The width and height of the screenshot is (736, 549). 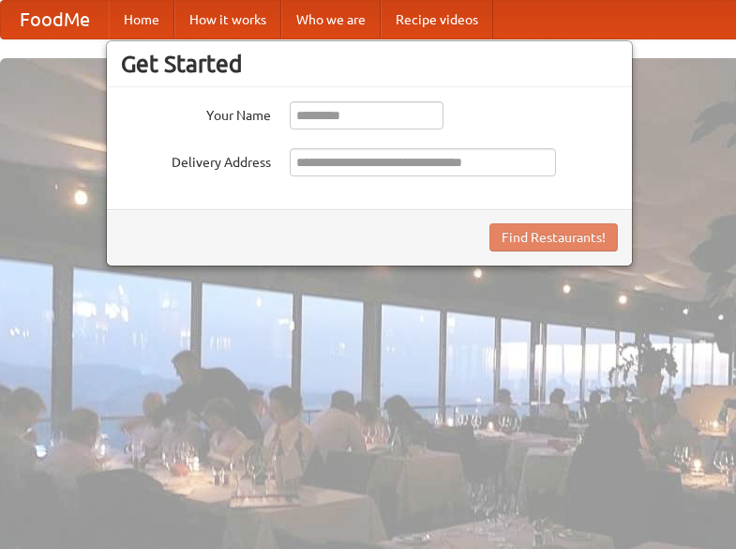 What do you see at coordinates (228, 20) in the screenshot?
I see `a: How it works` at bounding box center [228, 20].